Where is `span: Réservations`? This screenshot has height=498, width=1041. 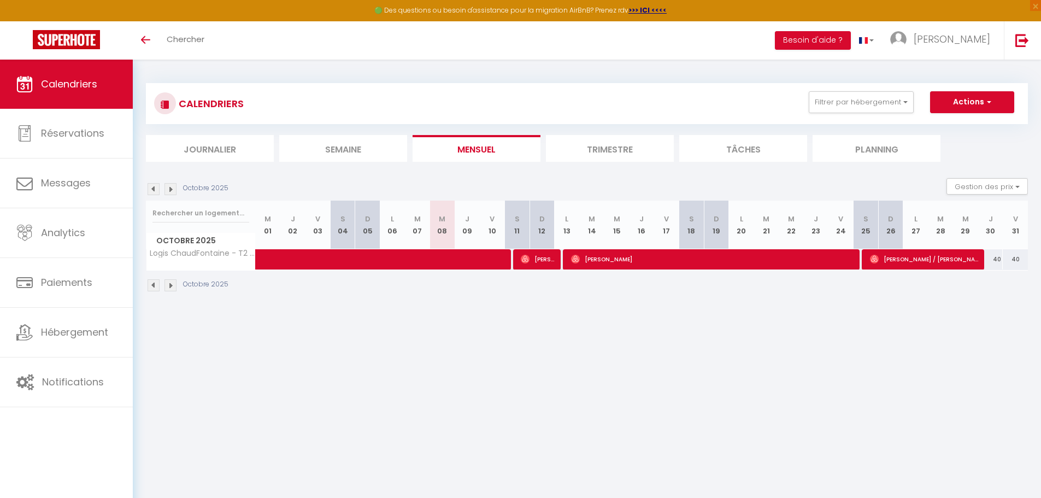
span: Réservations is located at coordinates (73, 133).